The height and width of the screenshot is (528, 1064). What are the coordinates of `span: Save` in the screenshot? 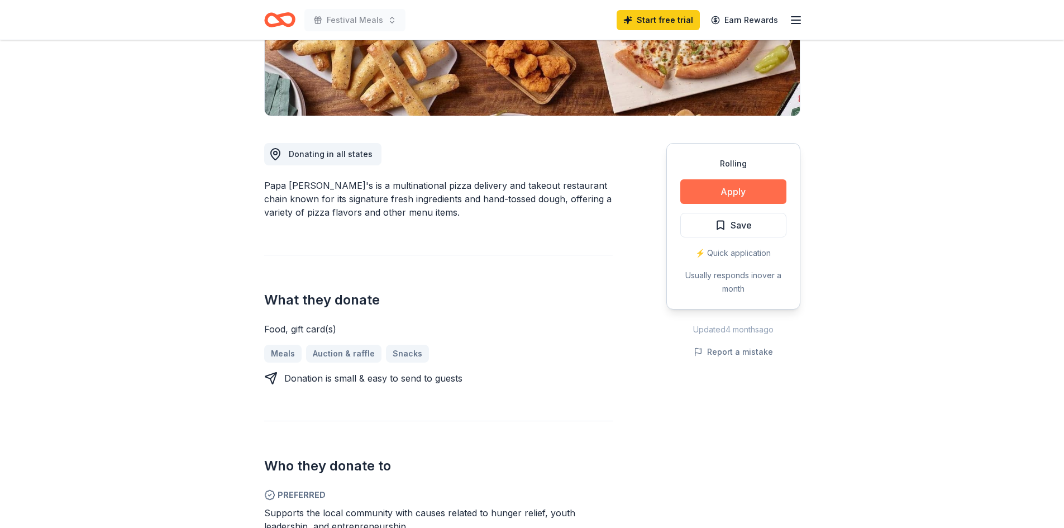 It's located at (741, 225).